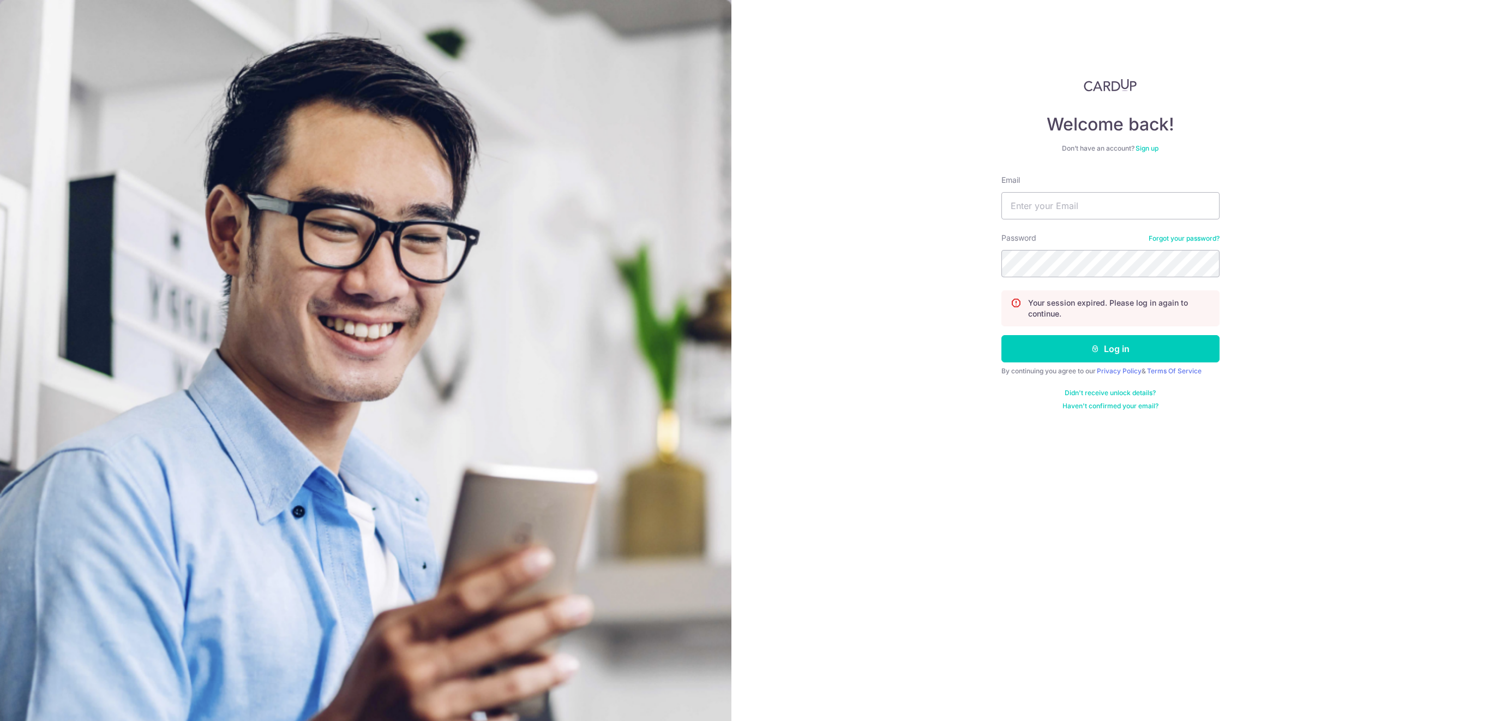 The height and width of the screenshot is (721, 1489). Describe the element at coordinates (1019, 238) in the screenshot. I see `label: Password` at that location.